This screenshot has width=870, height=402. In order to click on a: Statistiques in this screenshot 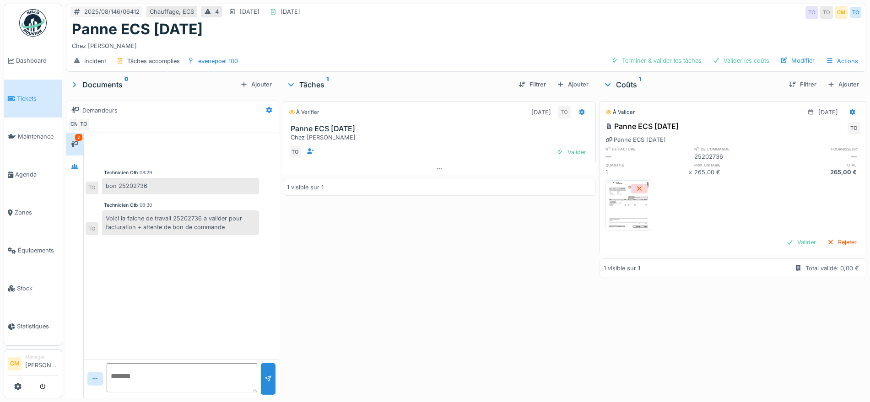, I will do `click(33, 326)`.